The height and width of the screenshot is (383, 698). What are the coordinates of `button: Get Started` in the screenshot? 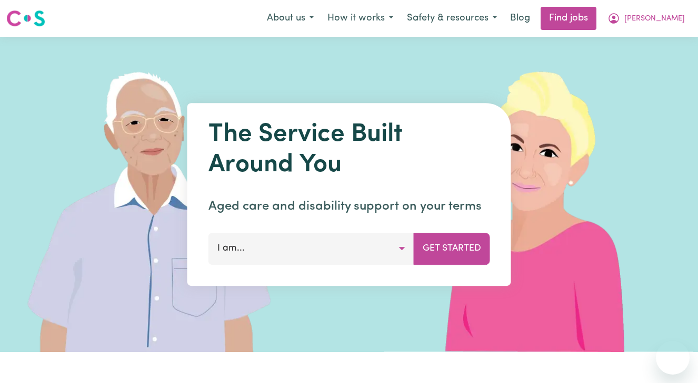 It's located at (451, 249).